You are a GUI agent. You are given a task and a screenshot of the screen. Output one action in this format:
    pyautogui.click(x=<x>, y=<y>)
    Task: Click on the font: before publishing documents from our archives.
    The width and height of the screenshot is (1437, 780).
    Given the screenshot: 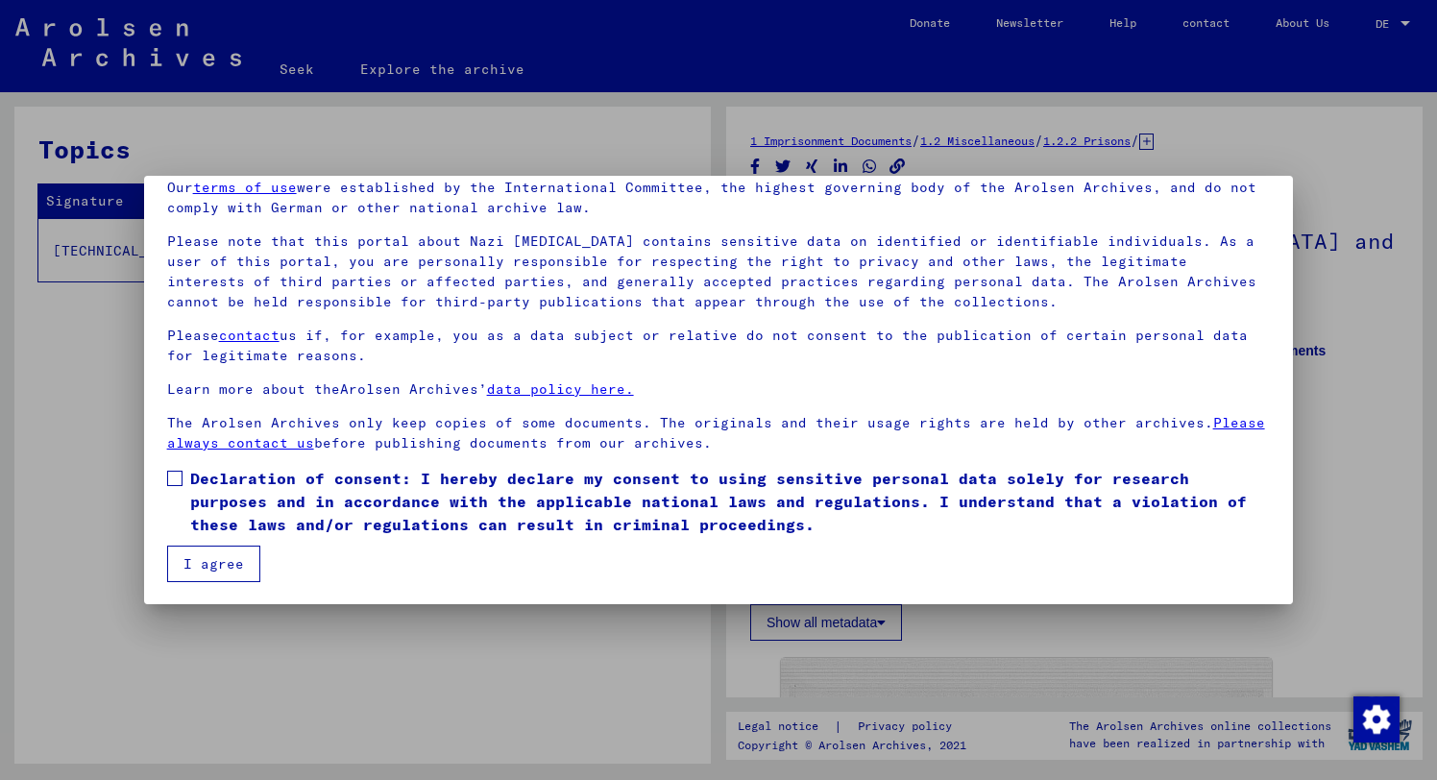 What is the action you would take?
    pyautogui.click(x=513, y=443)
    